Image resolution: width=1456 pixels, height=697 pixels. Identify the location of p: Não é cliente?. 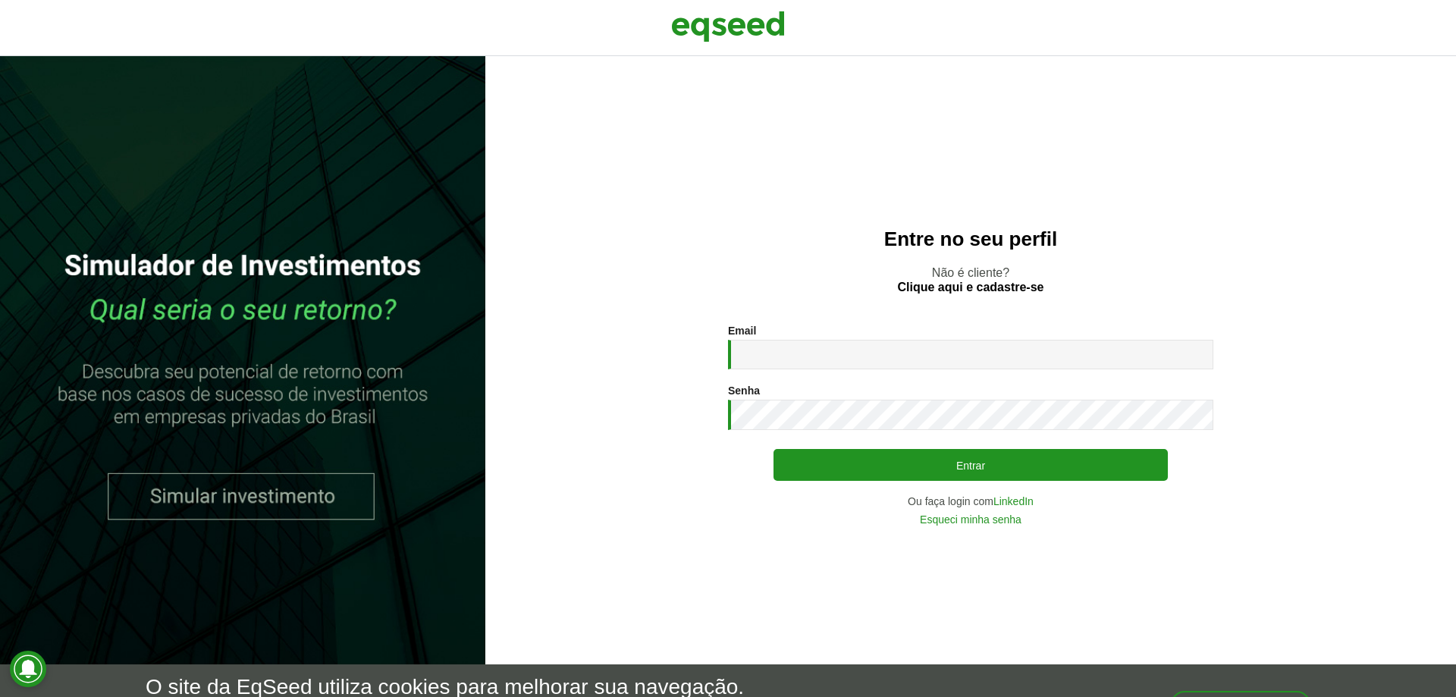
(971, 280).